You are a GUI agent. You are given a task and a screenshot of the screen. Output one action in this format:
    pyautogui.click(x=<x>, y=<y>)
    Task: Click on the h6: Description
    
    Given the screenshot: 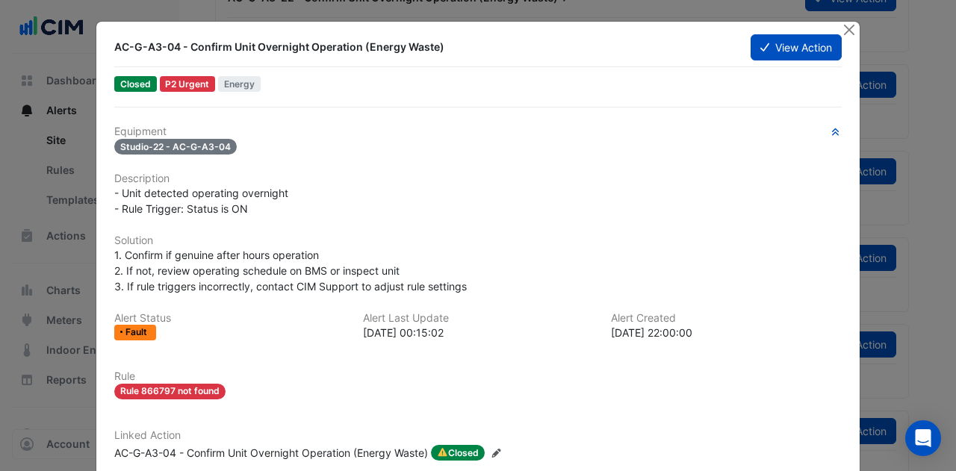 What is the action you would take?
    pyautogui.click(x=478, y=179)
    